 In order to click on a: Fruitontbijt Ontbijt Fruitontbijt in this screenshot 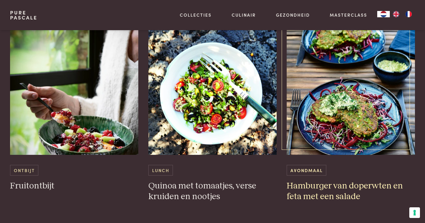, I will do `click(74, 110)`.